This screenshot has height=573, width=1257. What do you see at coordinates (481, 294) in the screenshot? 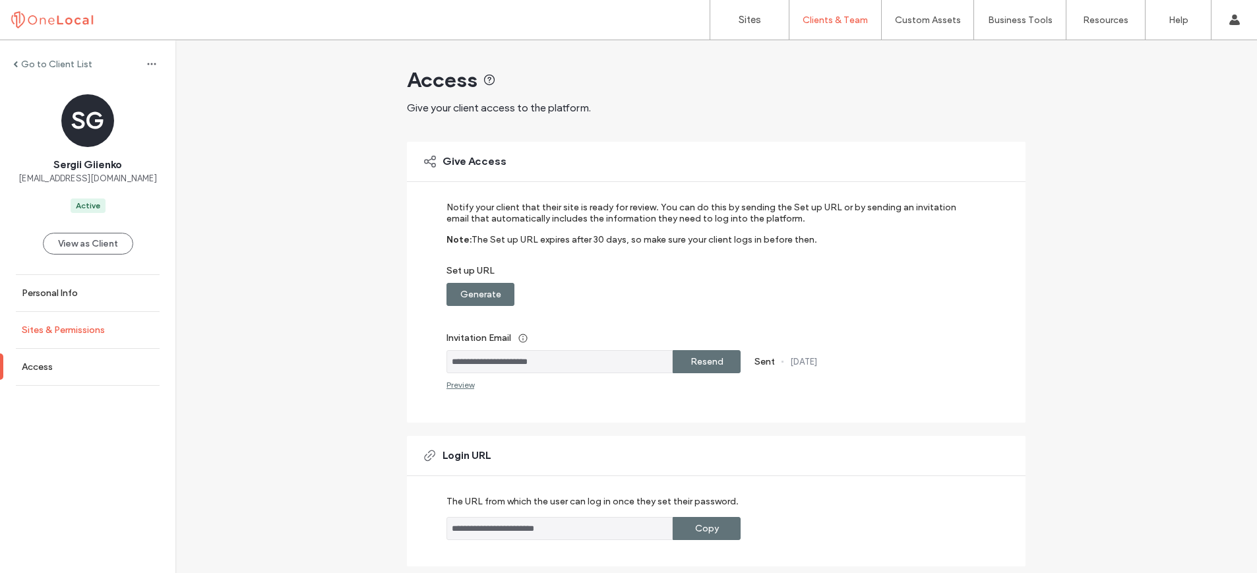
I see `label: Generate` at bounding box center [481, 294].